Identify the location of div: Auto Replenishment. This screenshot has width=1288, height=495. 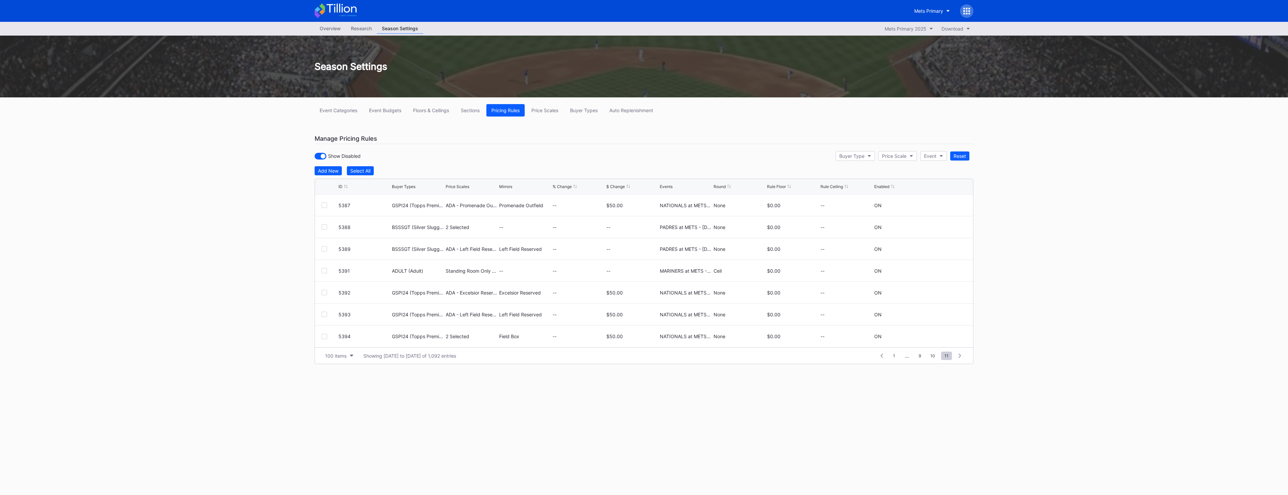
(631, 110).